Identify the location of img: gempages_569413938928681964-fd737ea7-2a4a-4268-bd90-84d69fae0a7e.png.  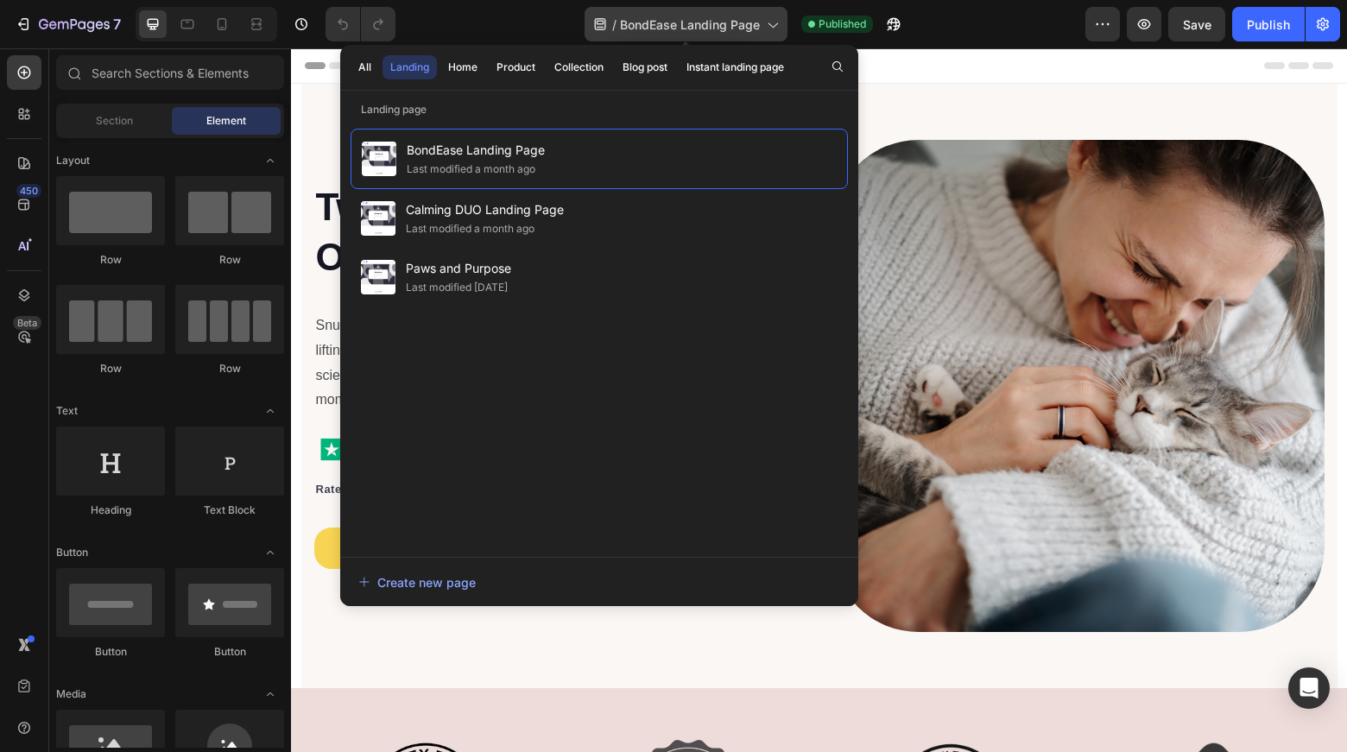
(787, 338).